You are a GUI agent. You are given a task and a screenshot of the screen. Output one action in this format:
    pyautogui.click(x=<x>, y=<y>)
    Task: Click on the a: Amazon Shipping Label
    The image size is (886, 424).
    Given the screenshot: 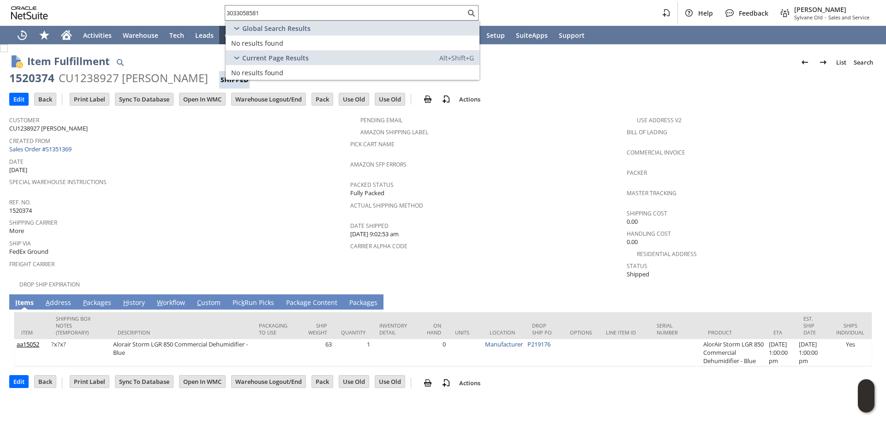 What is the action you would take?
    pyautogui.click(x=394, y=132)
    